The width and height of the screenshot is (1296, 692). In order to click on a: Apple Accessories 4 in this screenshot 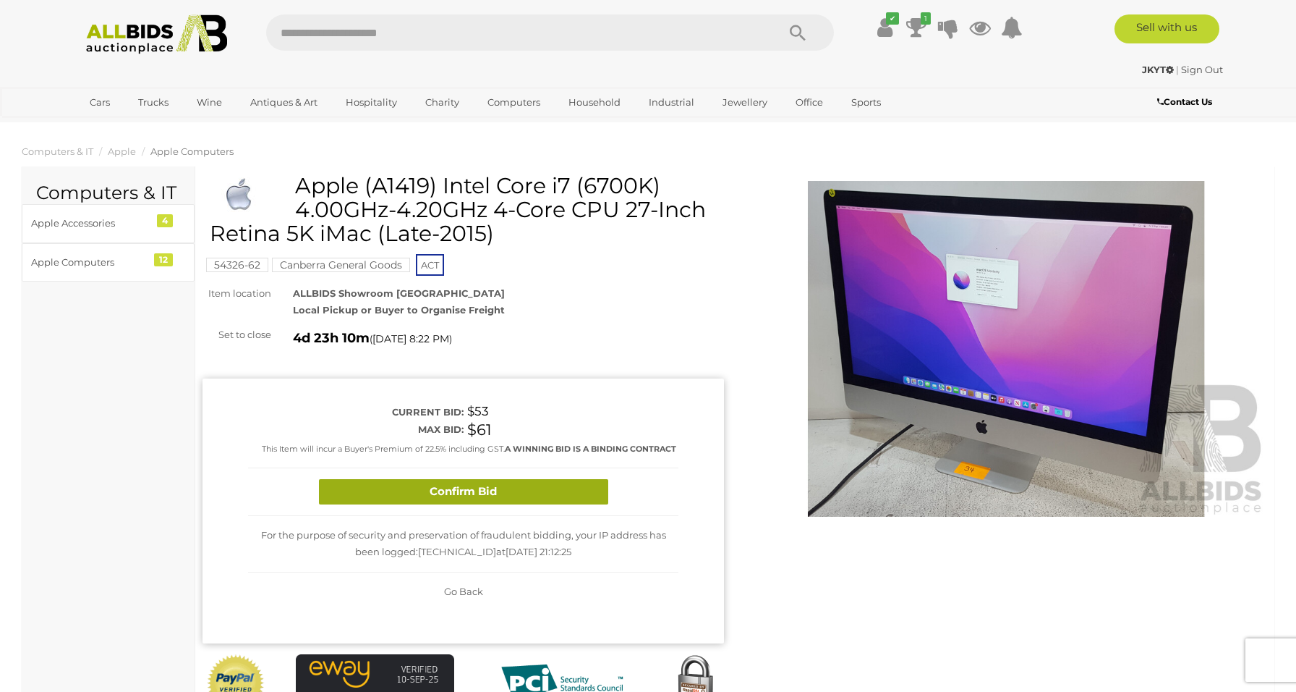, I will do `click(108, 223)`.